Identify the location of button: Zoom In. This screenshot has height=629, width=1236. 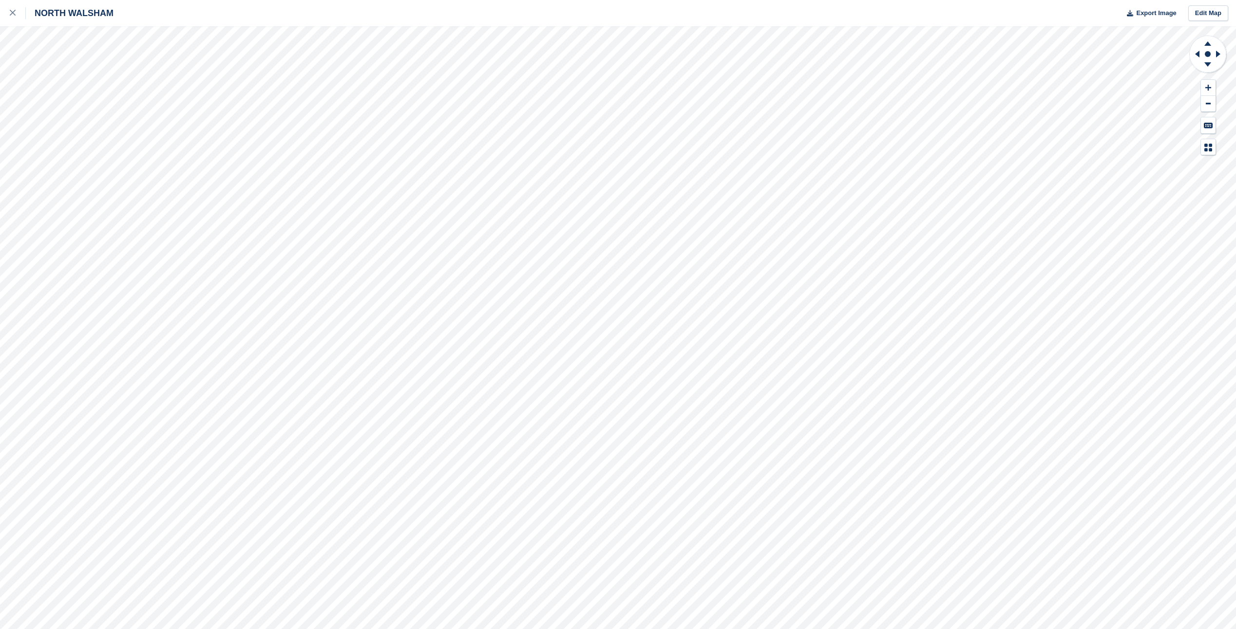
(1208, 88).